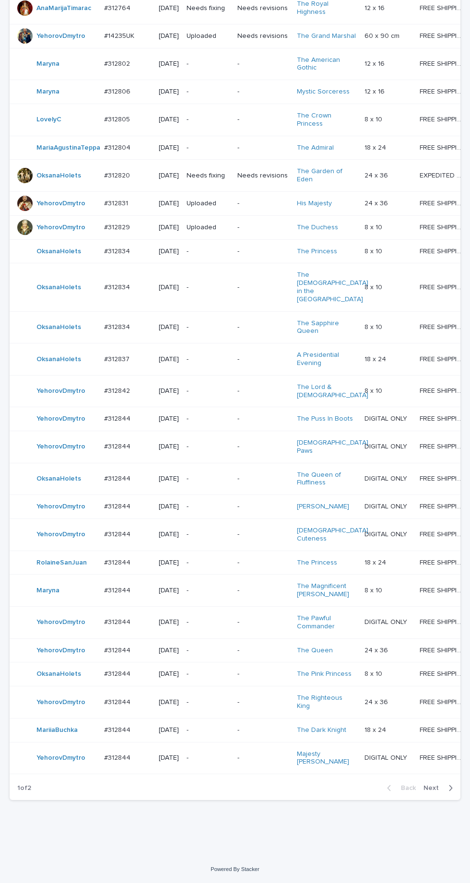  I want to click on a: MariiaBuchka, so click(57, 730).